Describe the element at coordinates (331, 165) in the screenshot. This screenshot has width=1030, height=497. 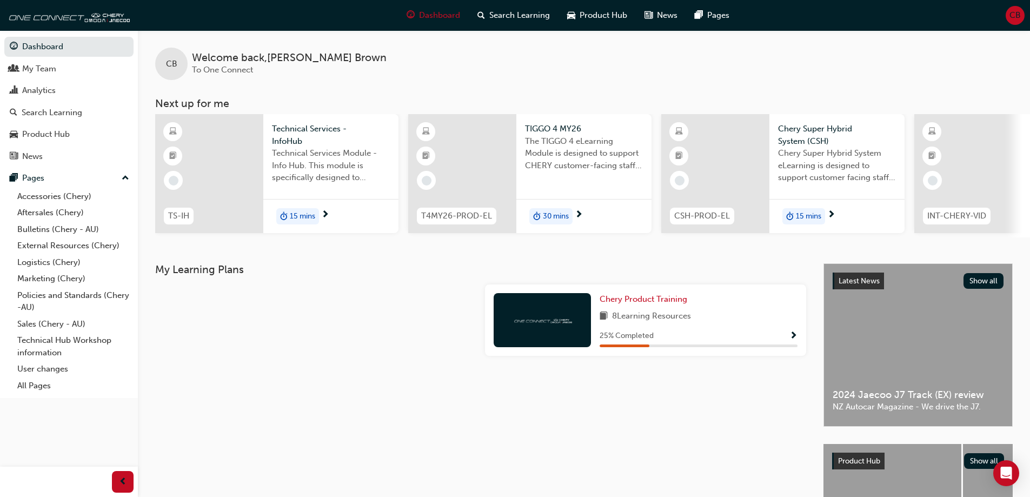
I see `span: Technical Services Module - Info Hub. This module is specifically designed to address the require...` at that location.